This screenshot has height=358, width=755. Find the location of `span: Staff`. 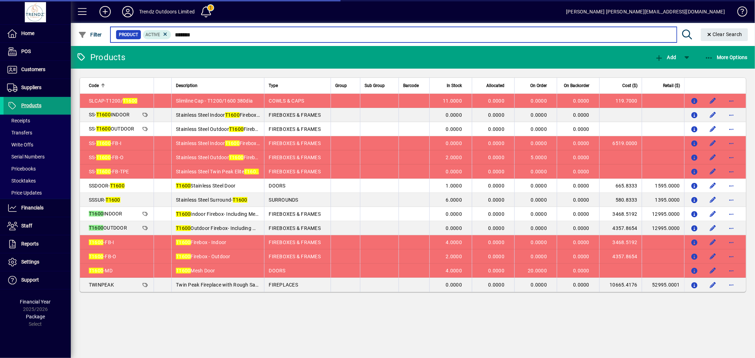

span: Staff is located at coordinates (27, 226).